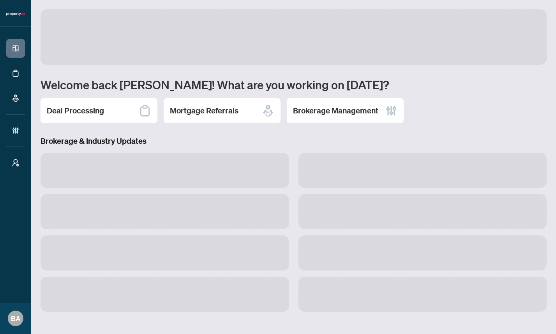 The image size is (556, 334). What do you see at coordinates (16, 163) in the screenshot?
I see `span: user-switch` at bounding box center [16, 163].